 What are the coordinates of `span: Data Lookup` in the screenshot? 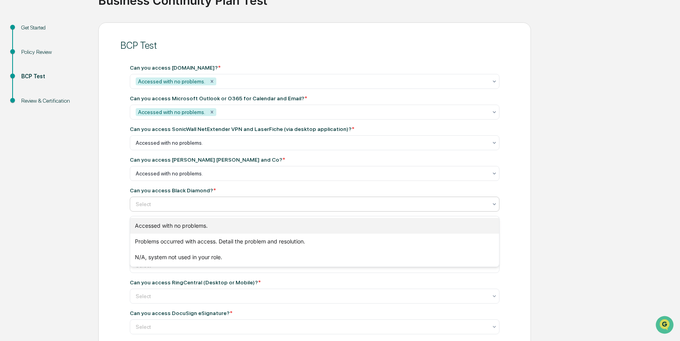 It's located at (33, 118).